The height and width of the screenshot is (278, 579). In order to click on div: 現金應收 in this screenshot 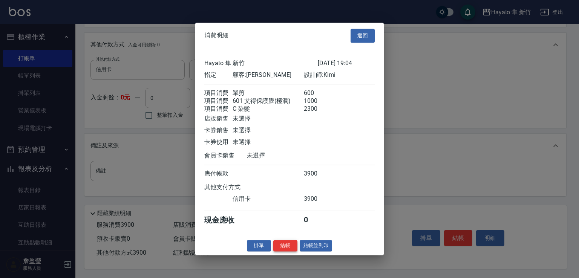, I will do `click(225, 220)`.